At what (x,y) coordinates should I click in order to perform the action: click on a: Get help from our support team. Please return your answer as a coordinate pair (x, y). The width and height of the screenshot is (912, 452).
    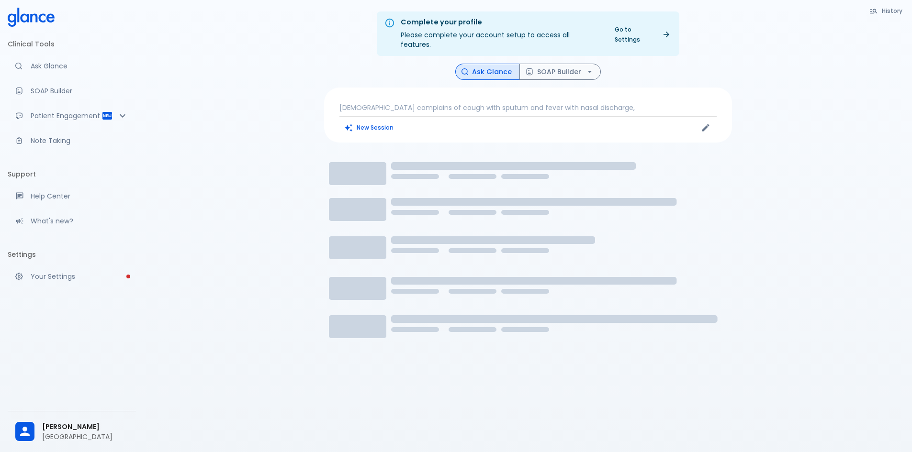
    Looking at the image, I should click on (72, 196).